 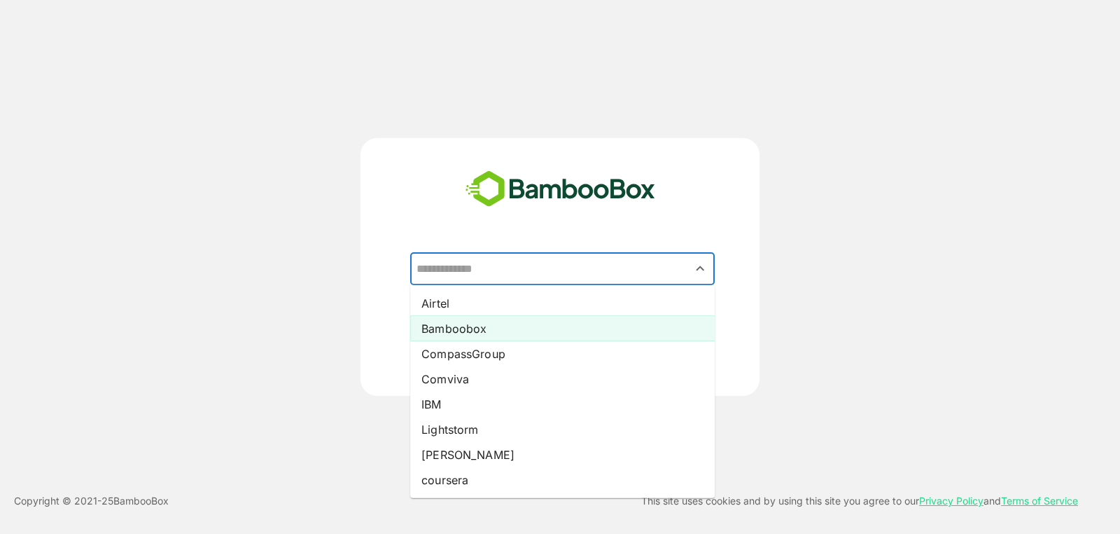 I want to click on img: bamboobox, so click(x=560, y=189).